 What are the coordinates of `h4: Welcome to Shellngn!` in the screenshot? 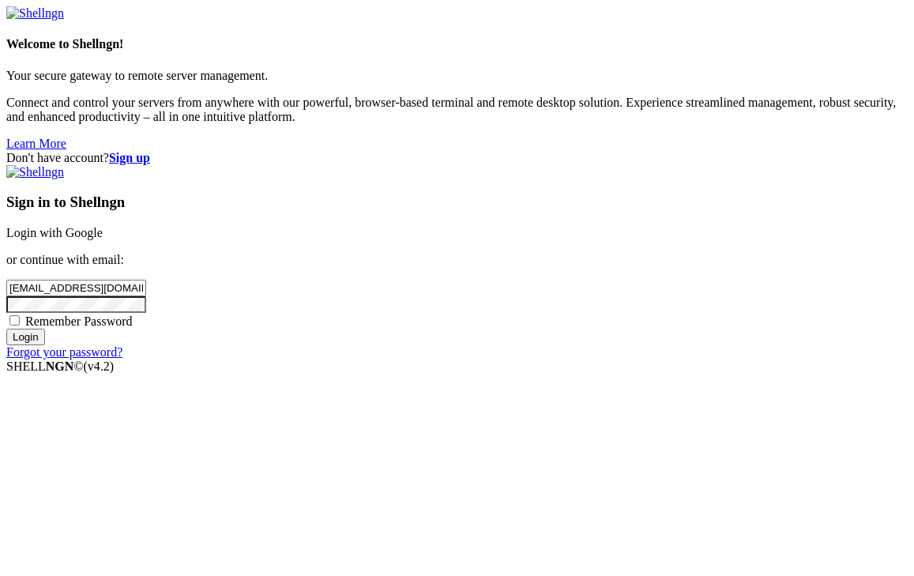 It's located at (456, 44).